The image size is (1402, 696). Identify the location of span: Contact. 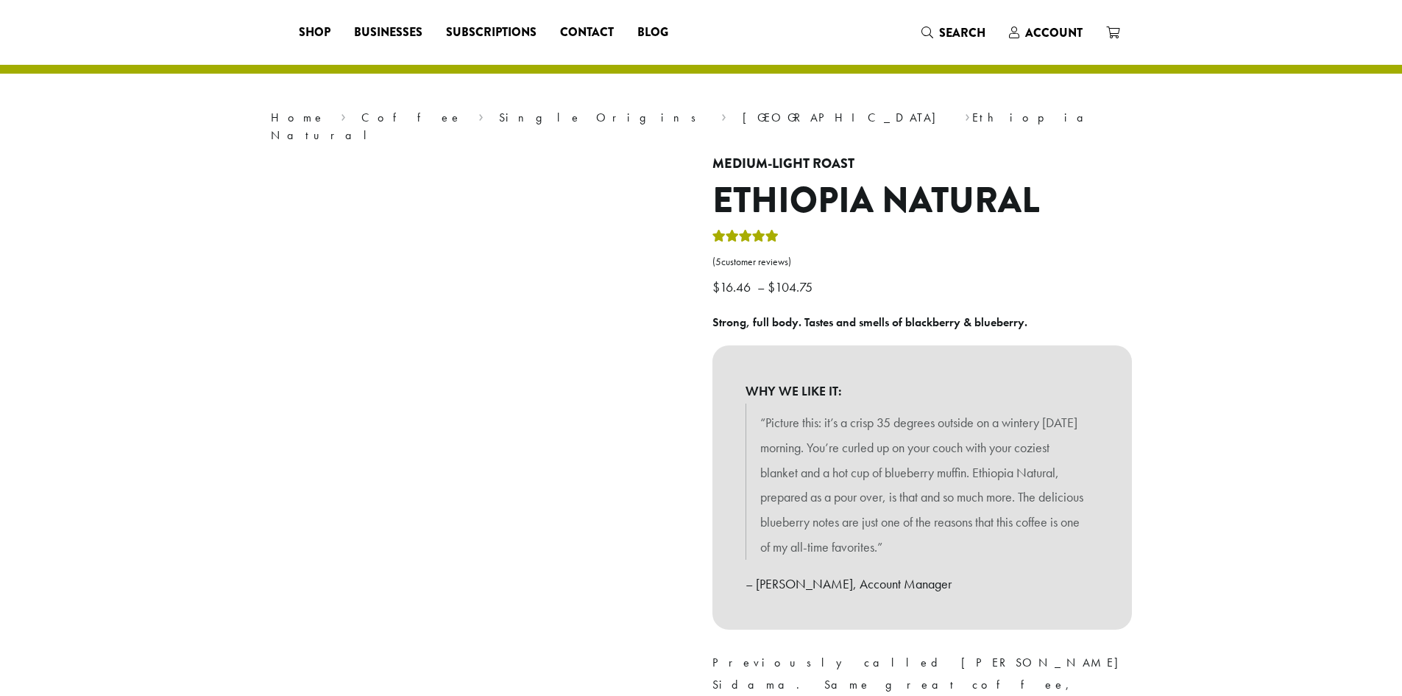
(587, 32).